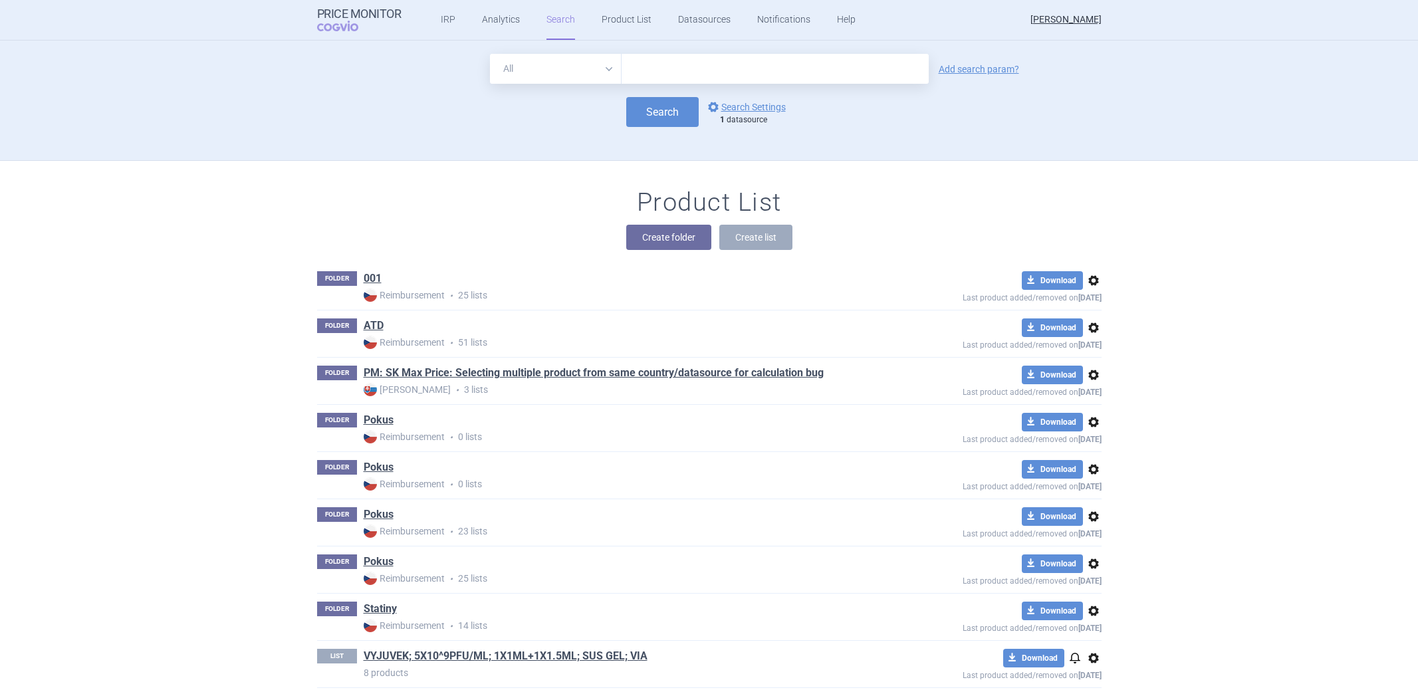  Describe the element at coordinates (347, 26) in the screenshot. I see `span: COGVIO` at that location.